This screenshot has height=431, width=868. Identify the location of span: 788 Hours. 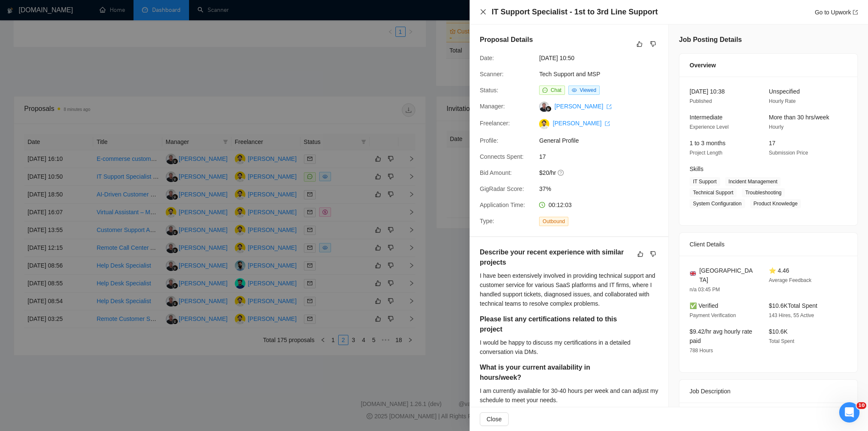
(701, 351).